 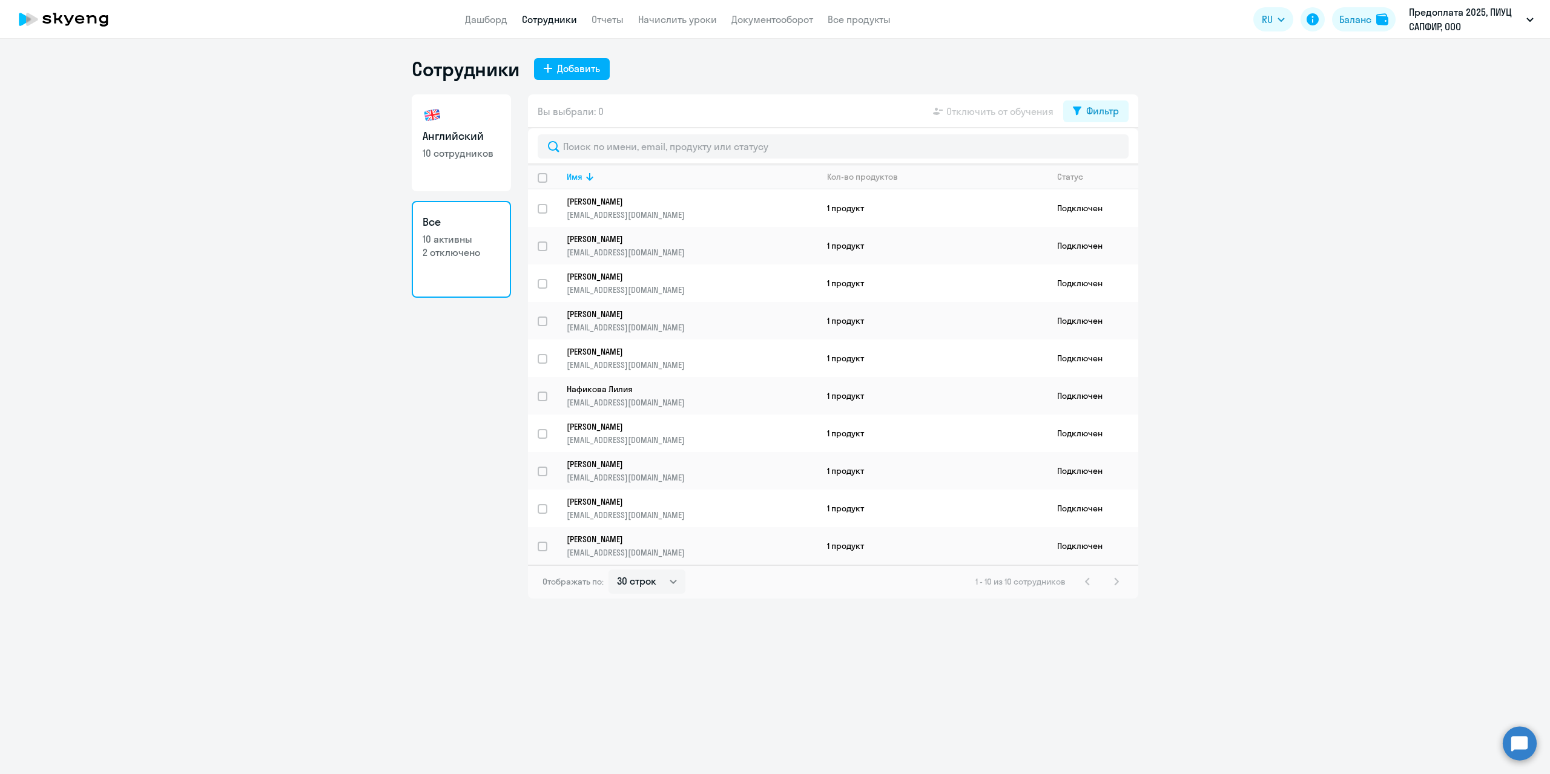 I want to click on a: Английский10 сотрудников, so click(x=461, y=143).